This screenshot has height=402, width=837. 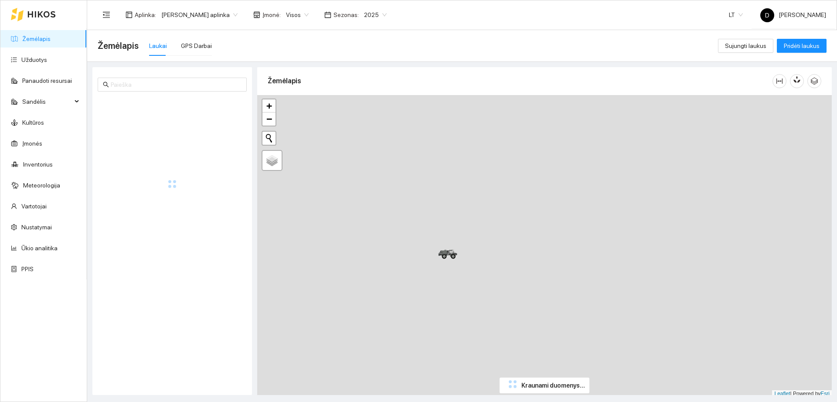 What do you see at coordinates (272, 15) in the screenshot?
I see `span: Įmonė :` at bounding box center [272, 15].